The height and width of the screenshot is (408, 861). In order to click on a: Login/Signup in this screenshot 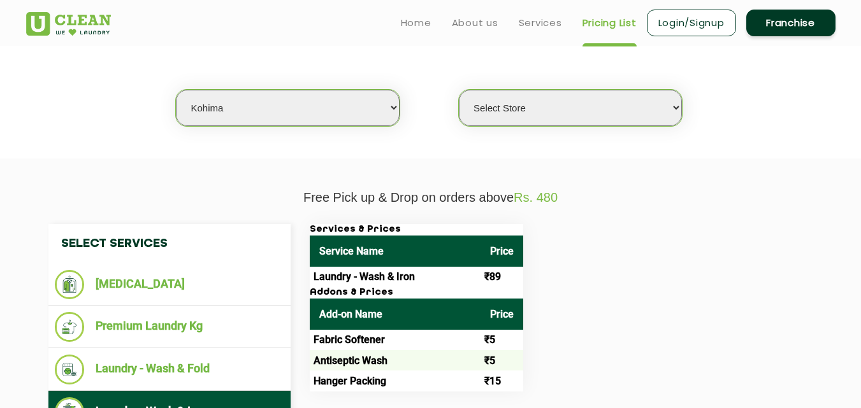, I will do `click(691, 23)`.